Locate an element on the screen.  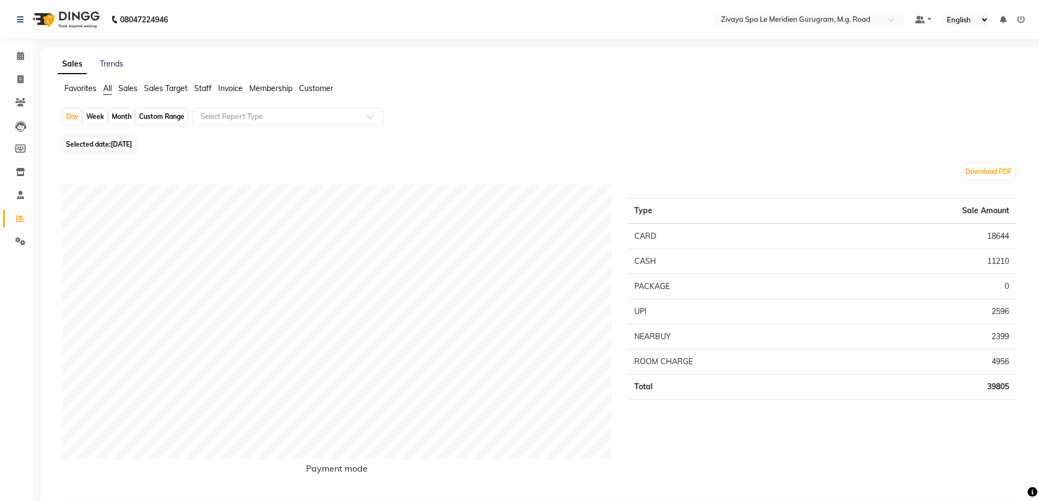
a: Sales is located at coordinates (72, 64).